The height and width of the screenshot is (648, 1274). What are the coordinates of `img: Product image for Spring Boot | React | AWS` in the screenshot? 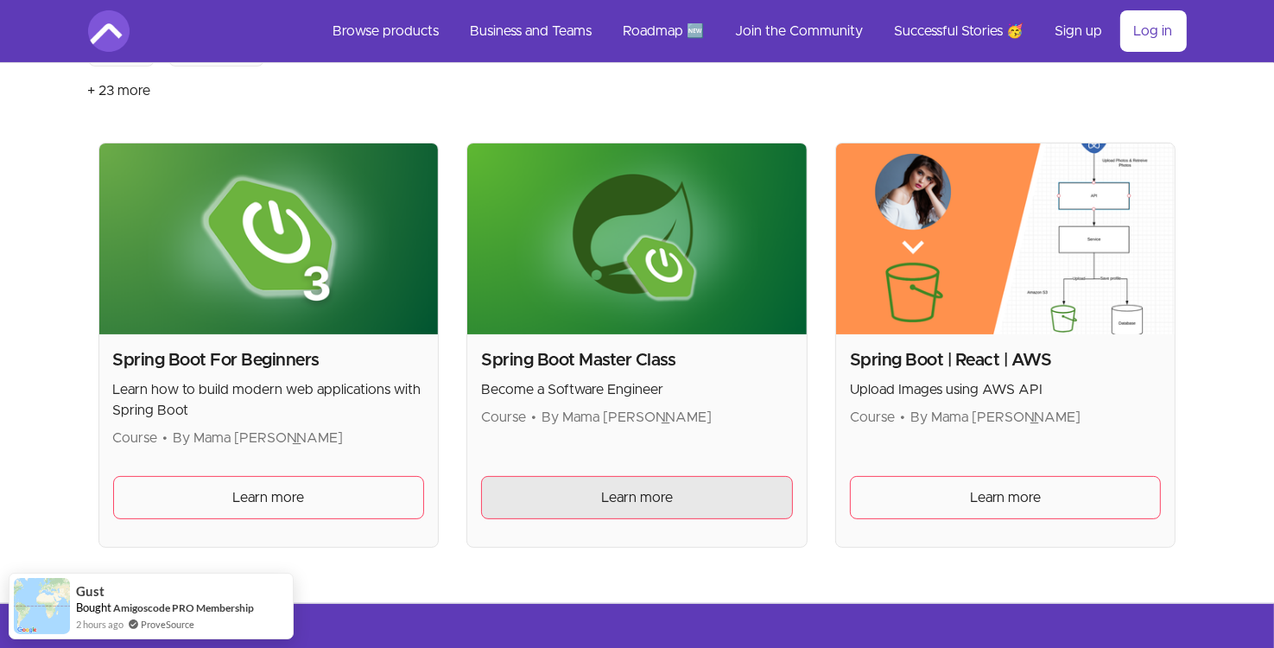 It's located at (1005, 238).